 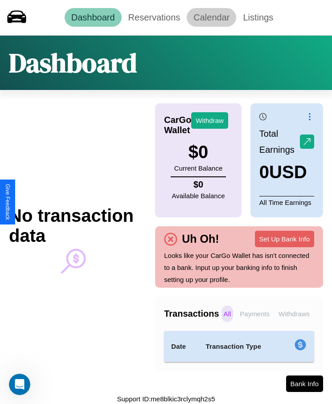 What do you see at coordinates (73, 226) in the screenshot?
I see `h2: No transaction data` at bounding box center [73, 226].